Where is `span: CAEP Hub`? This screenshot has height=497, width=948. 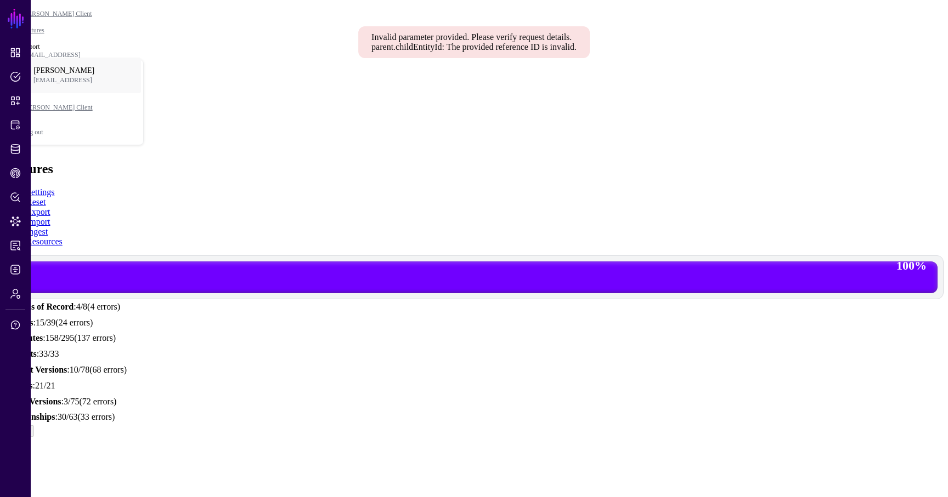 span: CAEP Hub is located at coordinates (15, 173).